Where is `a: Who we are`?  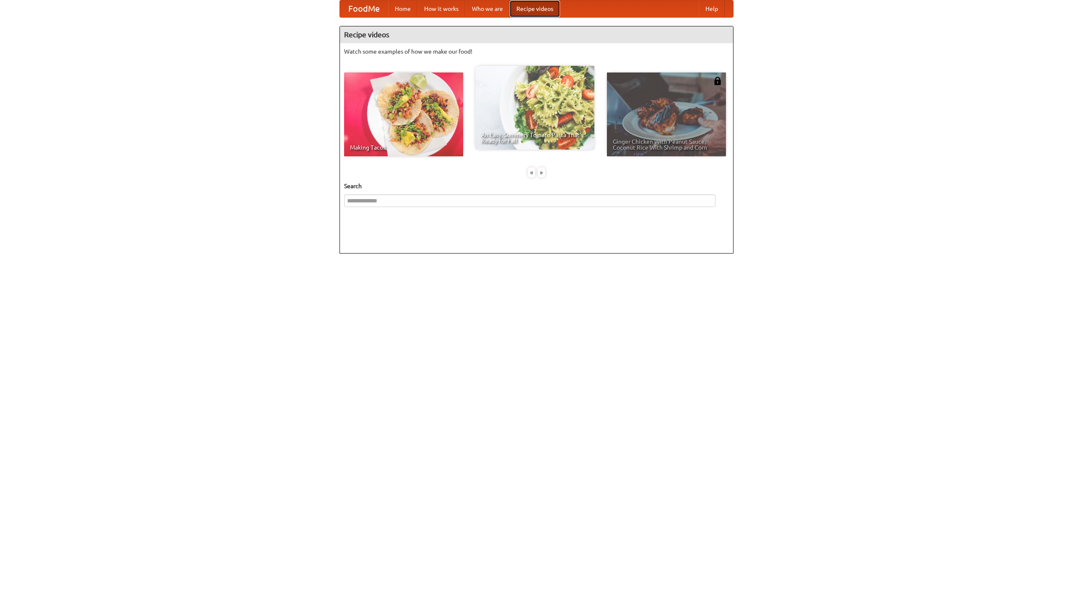
a: Who we are is located at coordinates (487, 9).